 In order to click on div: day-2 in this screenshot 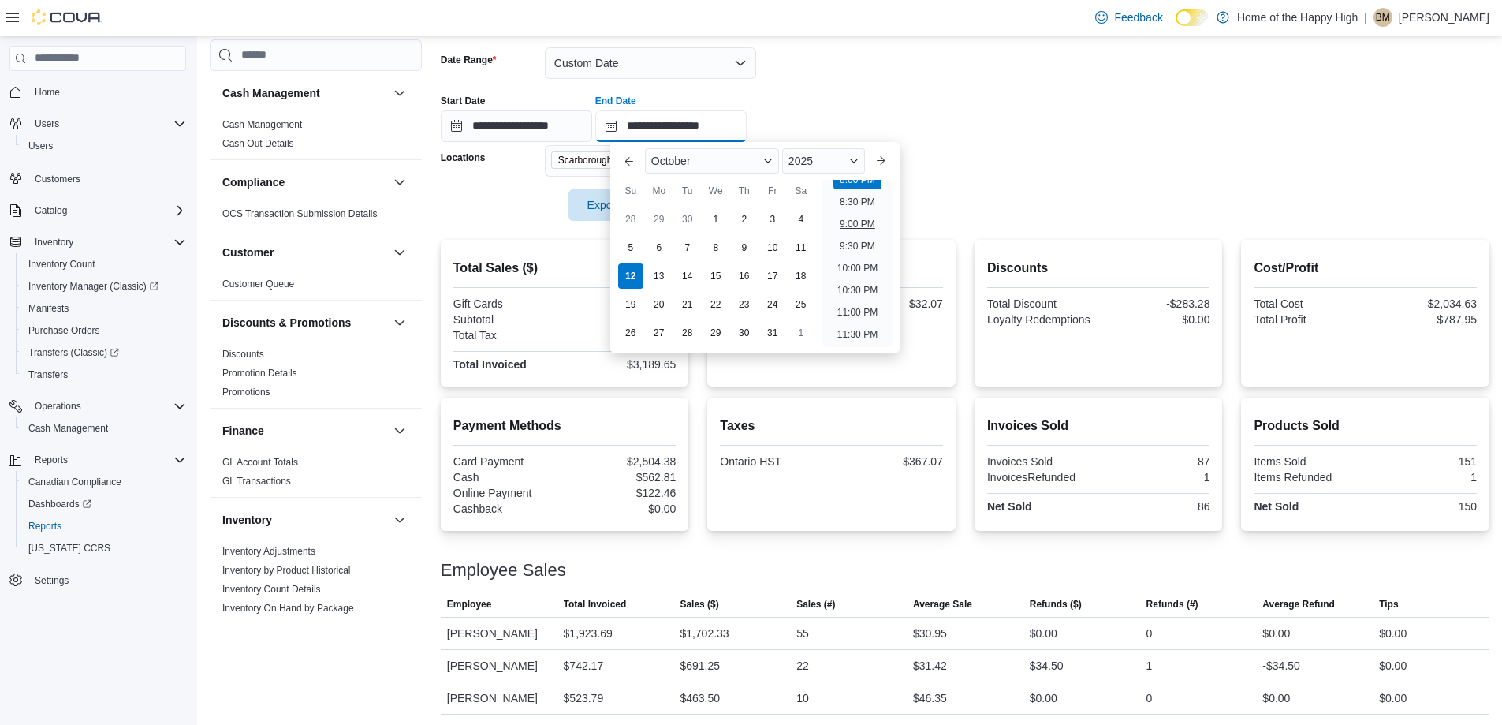, I will do `click(744, 219)`.